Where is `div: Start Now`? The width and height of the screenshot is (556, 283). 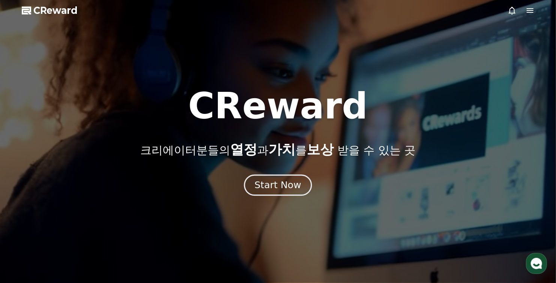 div: Start Now is located at coordinates (278, 185).